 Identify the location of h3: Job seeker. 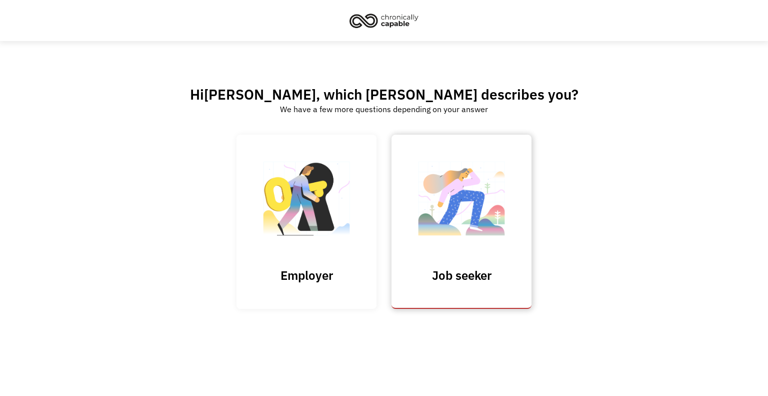
(462, 275).